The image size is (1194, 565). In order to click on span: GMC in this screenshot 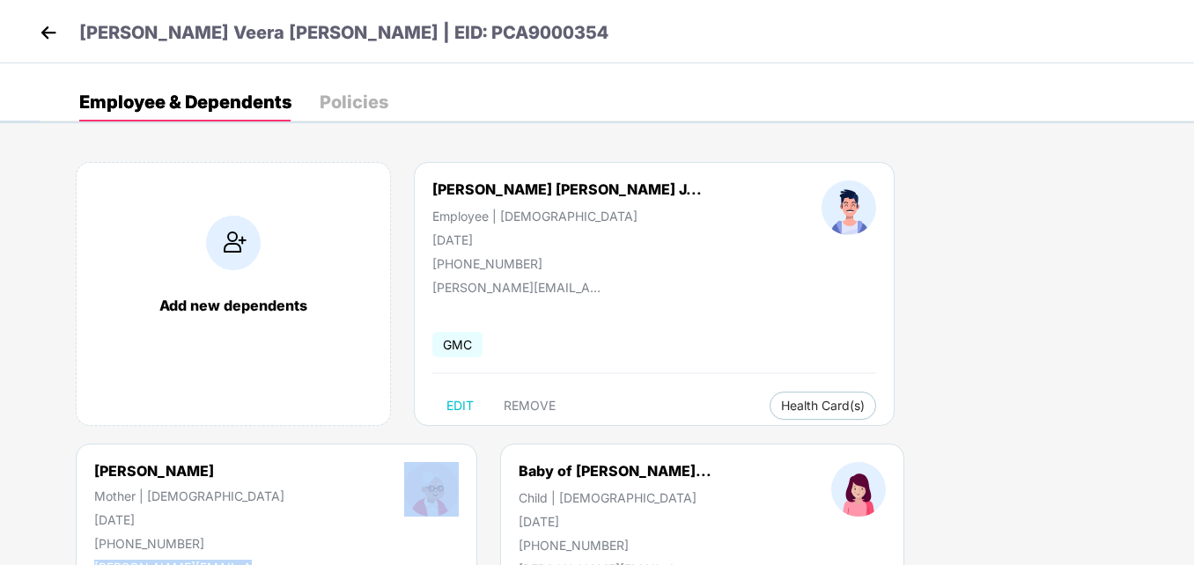, I will do `click(457, 344)`.